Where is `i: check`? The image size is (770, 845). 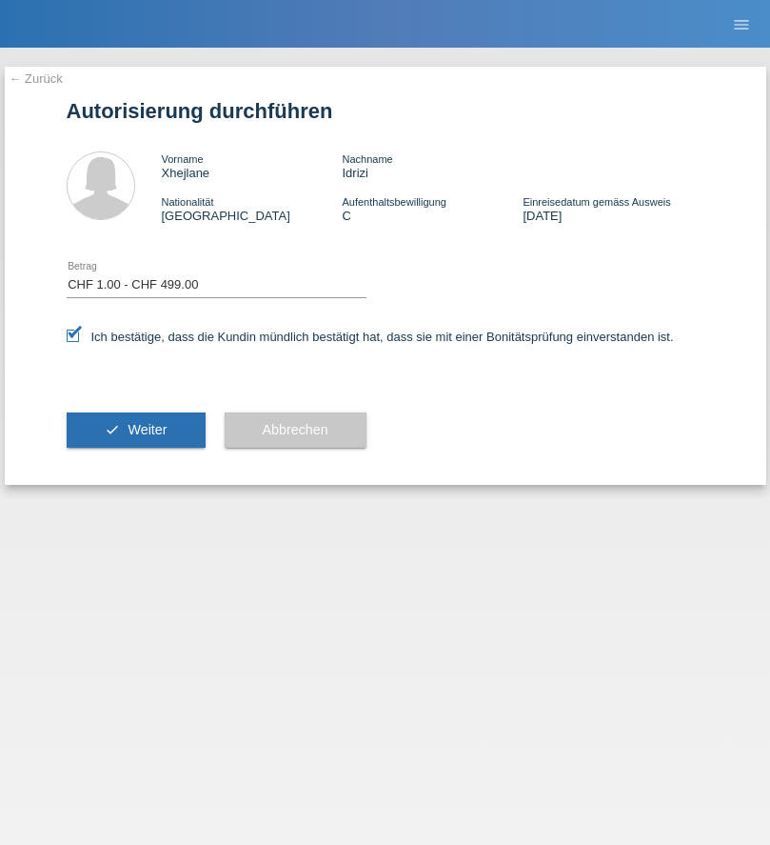 i: check is located at coordinates (112, 429).